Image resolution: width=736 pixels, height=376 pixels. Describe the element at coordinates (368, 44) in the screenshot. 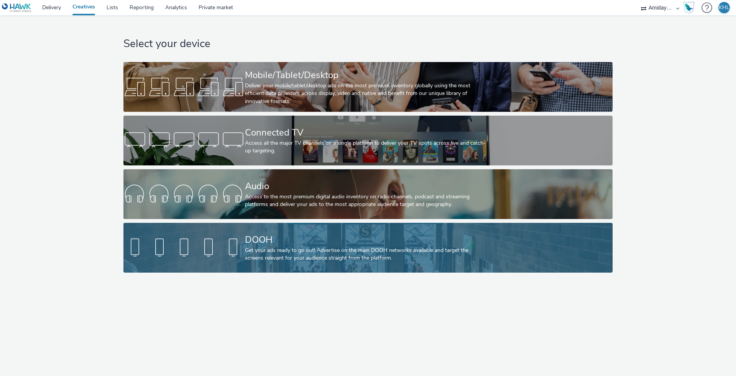

I see `h1: Select your device` at that location.